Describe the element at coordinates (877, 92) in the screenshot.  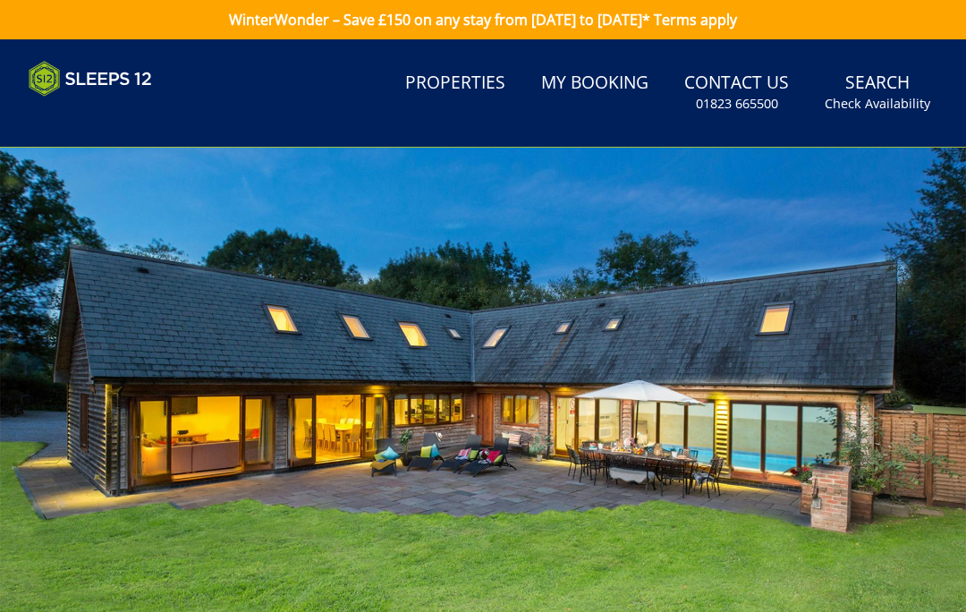
I see `a: SearchCheck Availability` at that location.